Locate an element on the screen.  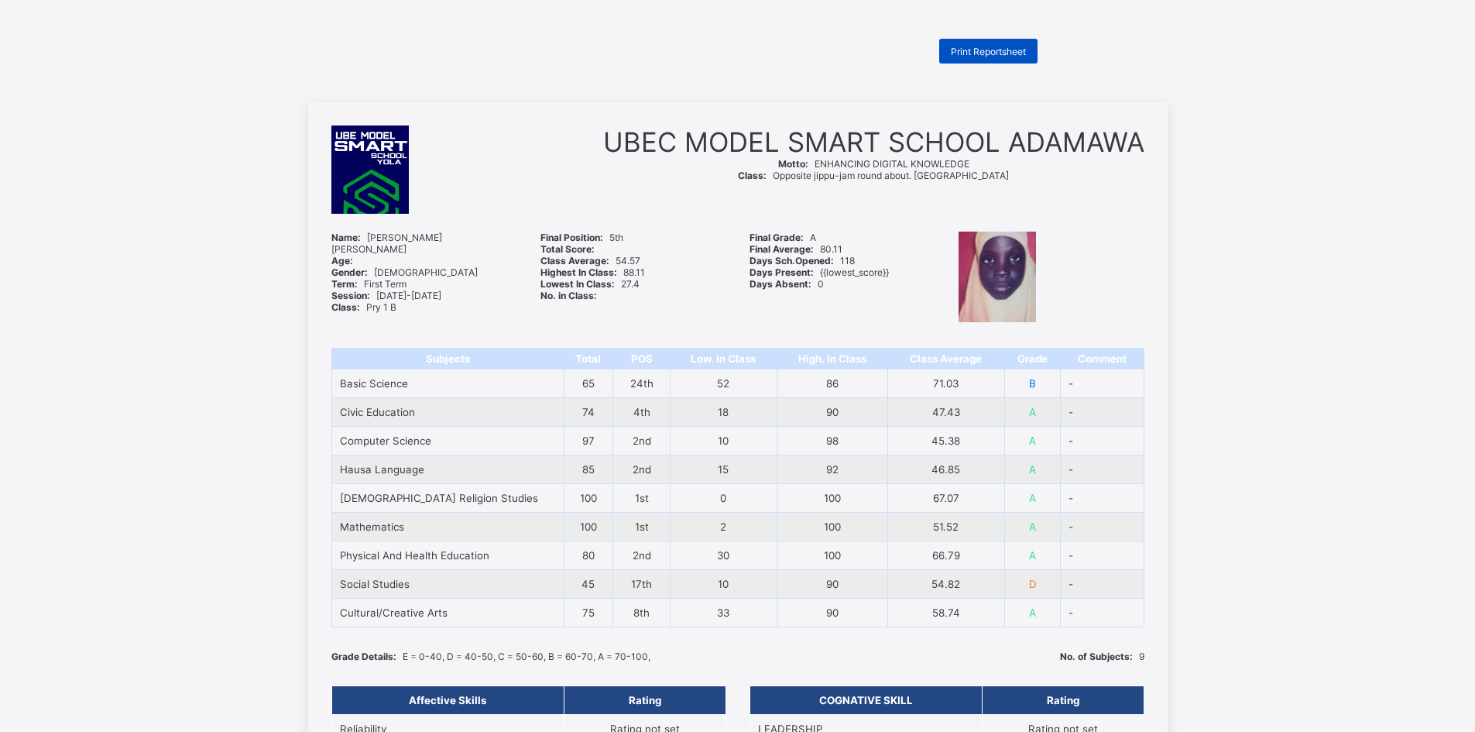
td: Basic Science is located at coordinates (447, 383).